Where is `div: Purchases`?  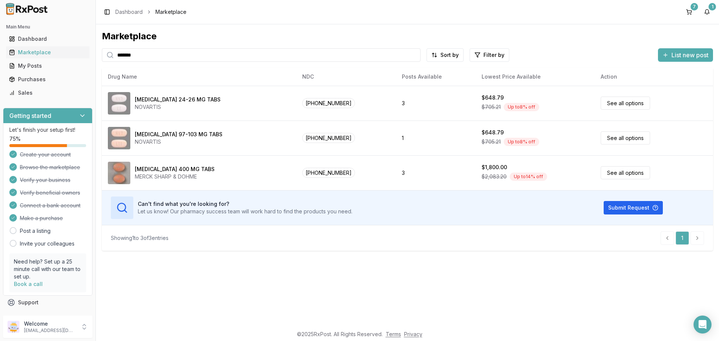
div: Purchases is located at coordinates (48, 79).